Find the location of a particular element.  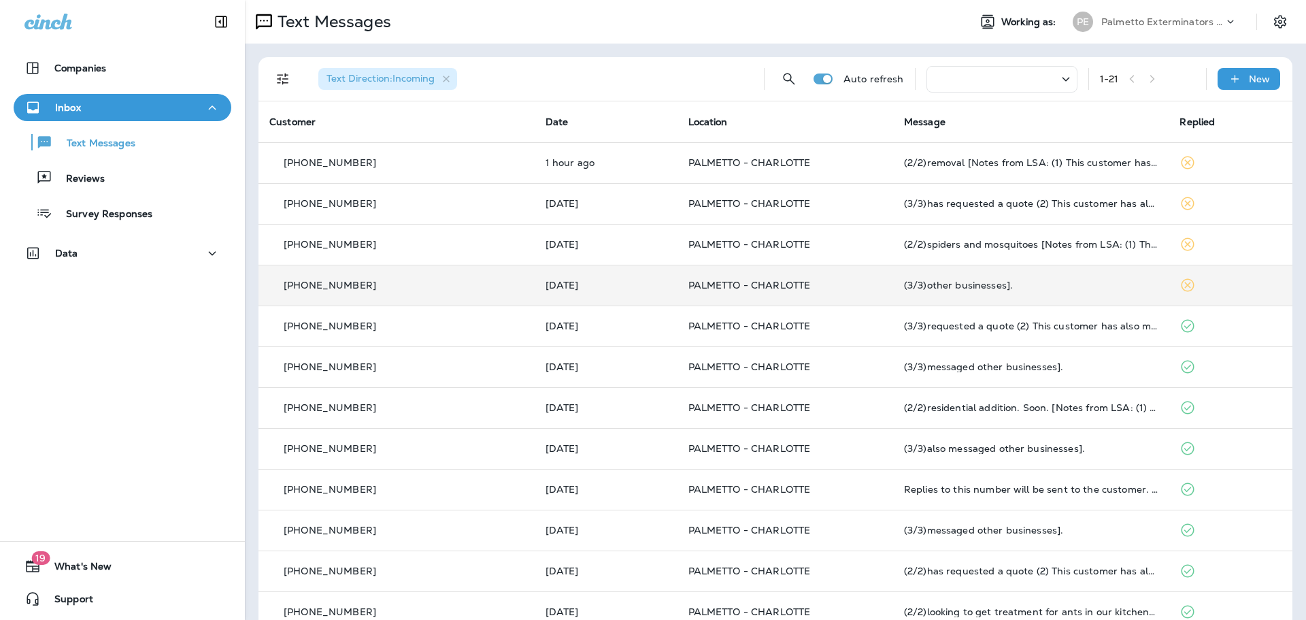

p: Auto refresh is located at coordinates (873, 79).